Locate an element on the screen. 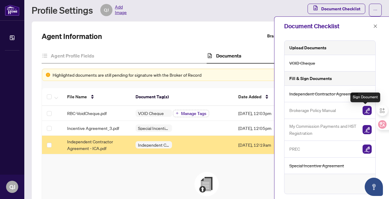  span: plus is located at coordinates (177, 113).